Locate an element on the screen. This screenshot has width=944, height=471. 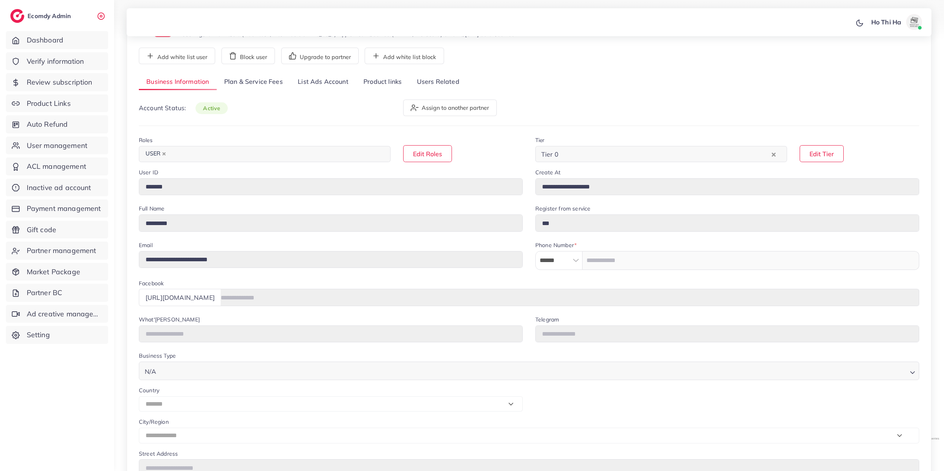
label: Create At is located at coordinates (548, 172).